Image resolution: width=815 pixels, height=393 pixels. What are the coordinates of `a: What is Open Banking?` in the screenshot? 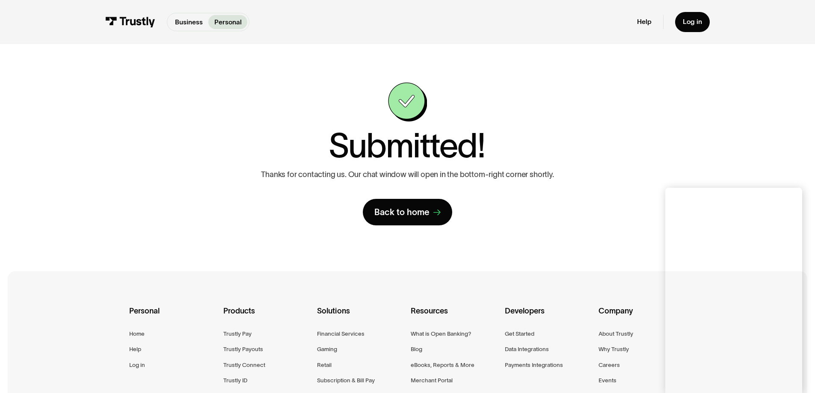 It's located at (441, 334).